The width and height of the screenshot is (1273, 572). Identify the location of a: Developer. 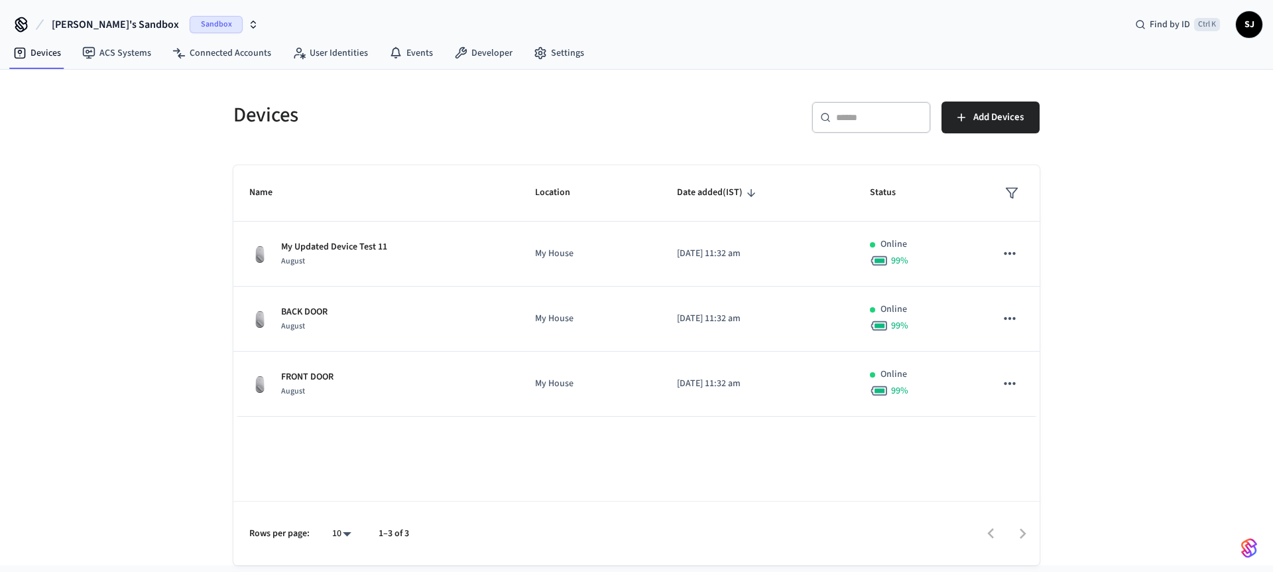
(483, 53).